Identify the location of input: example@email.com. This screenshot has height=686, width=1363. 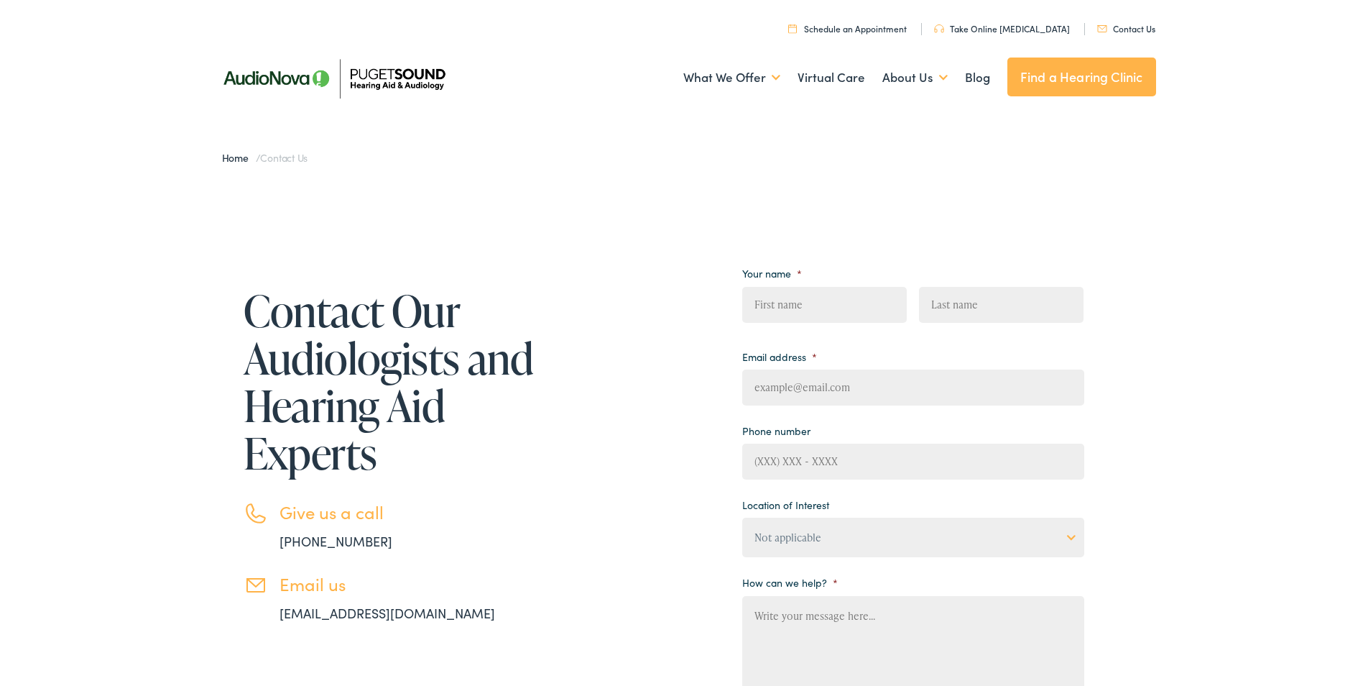
(913, 387).